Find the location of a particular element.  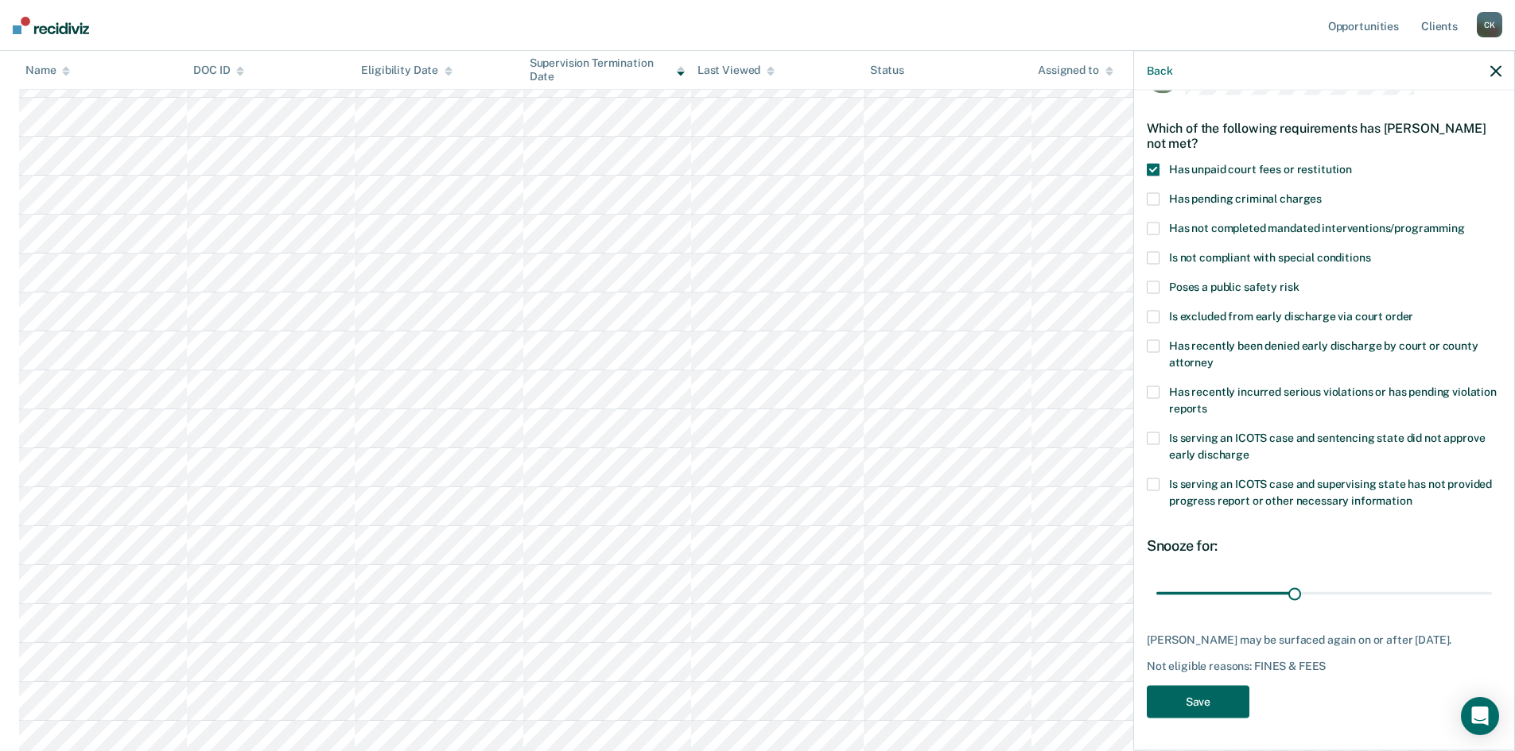

span: Is not compliant with special conditions is located at coordinates (1269, 258).